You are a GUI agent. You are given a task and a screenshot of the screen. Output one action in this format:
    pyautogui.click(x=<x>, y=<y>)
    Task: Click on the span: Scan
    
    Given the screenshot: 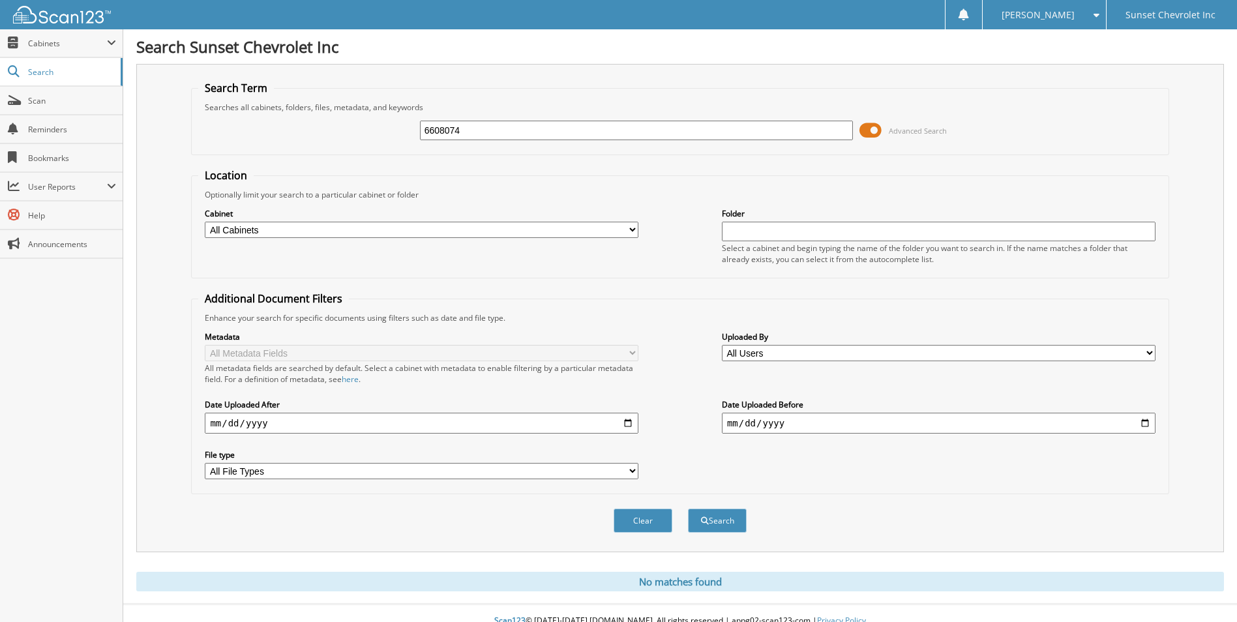 What is the action you would take?
    pyautogui.click(x=72, y=100)
    